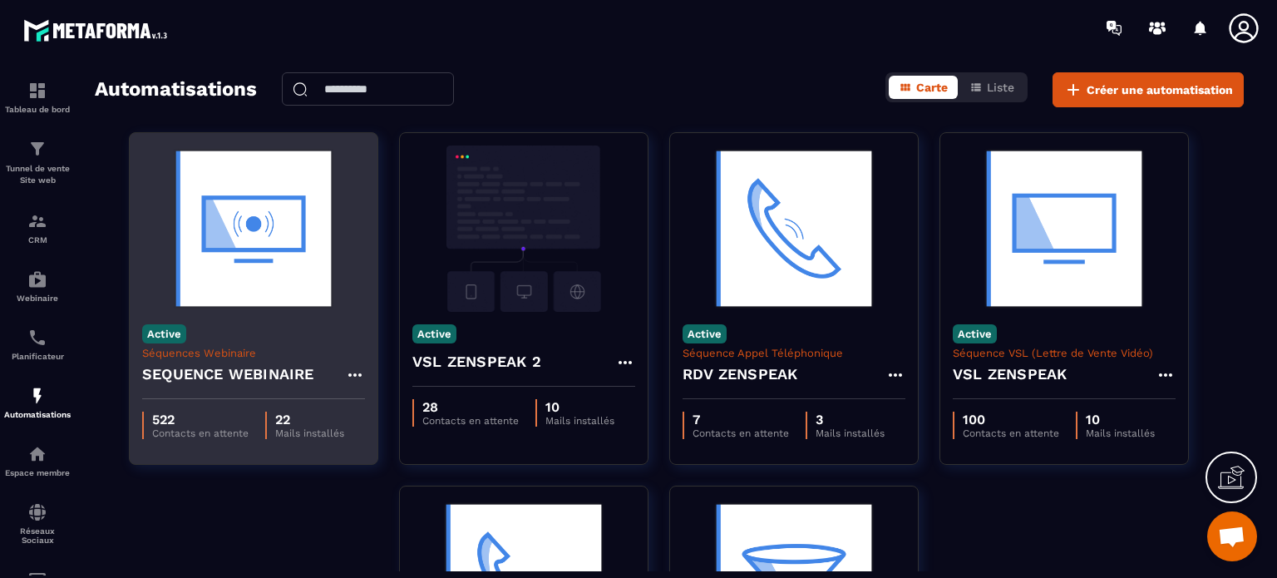 Image resolution: width=1277 pixels, height=578 pixels. What do you see at coordinates (37, 337) in the screenshot?
I see `img: scheduler` at bounding box center [37, 337].